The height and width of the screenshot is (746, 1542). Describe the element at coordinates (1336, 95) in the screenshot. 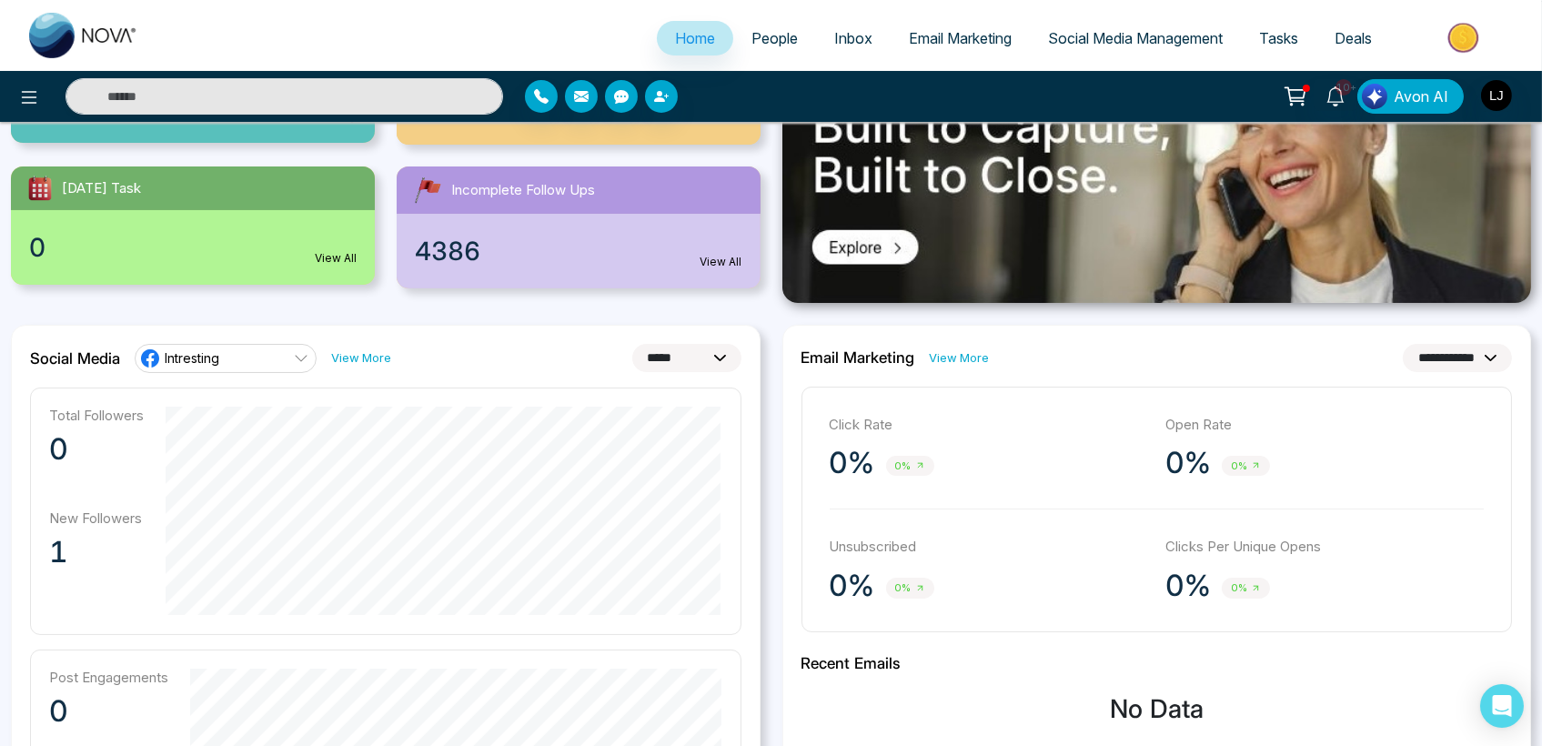

I see `a: 10+` at that location.